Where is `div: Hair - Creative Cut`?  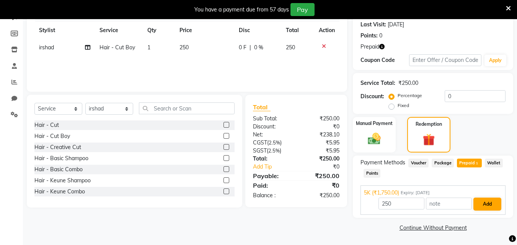
div: Hair - Creative Cut is located at coordinates (58, 147).